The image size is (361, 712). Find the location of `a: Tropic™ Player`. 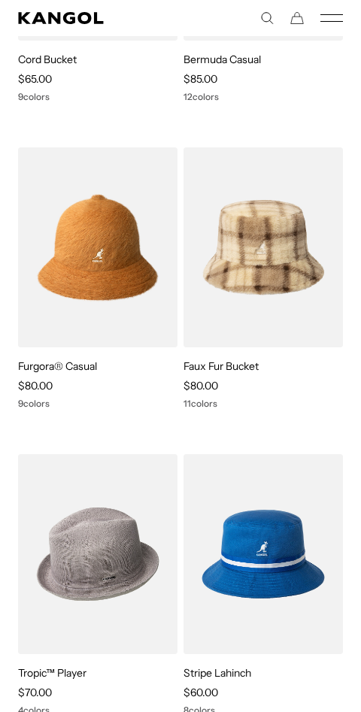

a: Tropic™ Player is located at coordinates (52, 673).